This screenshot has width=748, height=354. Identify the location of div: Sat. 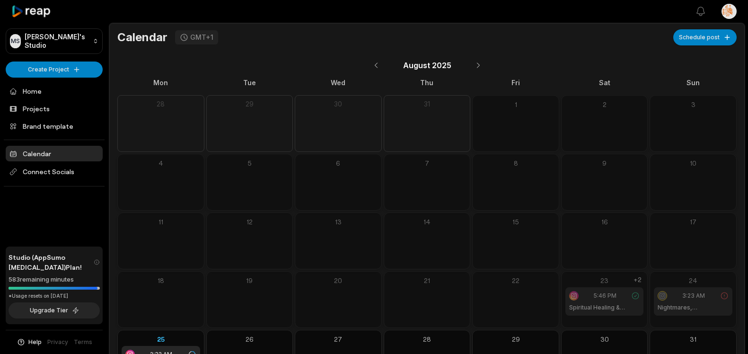
(605, 82).